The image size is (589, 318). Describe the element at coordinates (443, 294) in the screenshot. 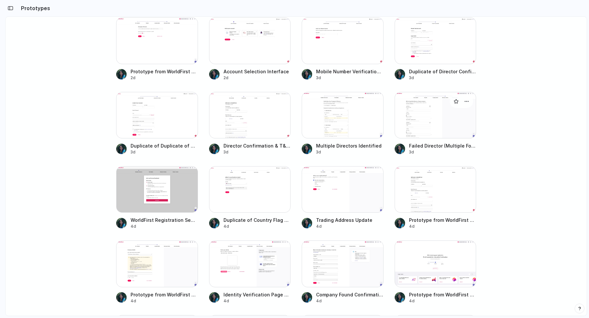

I see `span: Prototype from WorldFirst Registration` at that location.